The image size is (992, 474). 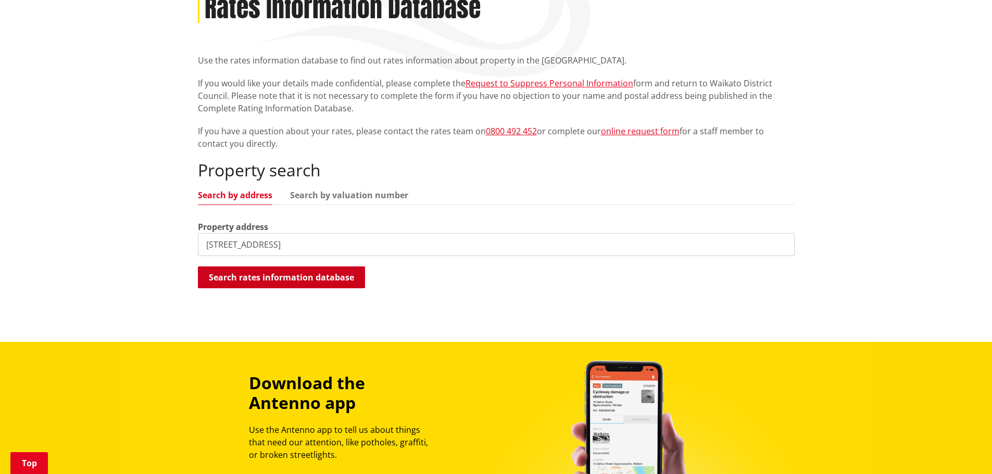 I want to click on p: Use the Antenno app to tell us about things that need our attention, like potholes, graffiti, or ..., so click(x=343, y=442).